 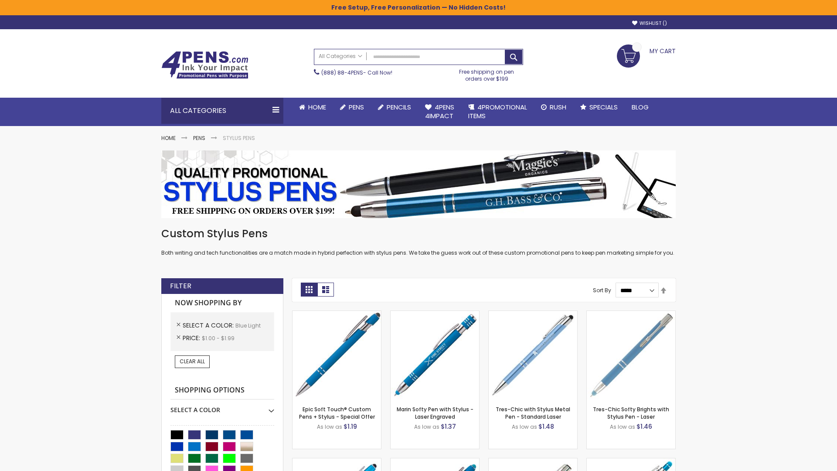 I want to click on strong: Shopping Options, so click(x=222, y=390).